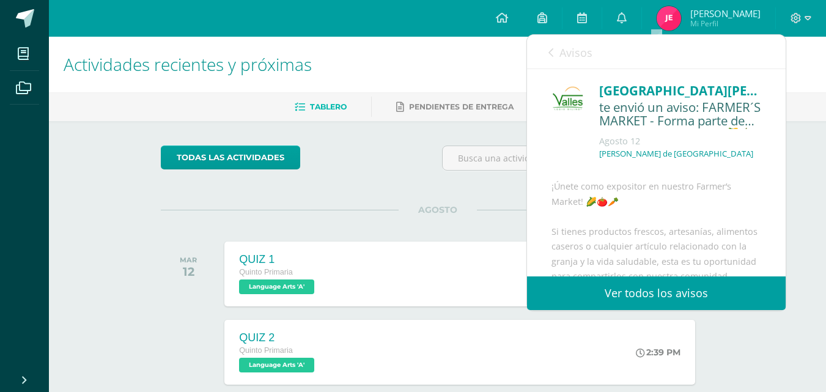 This screenshot has width=826, height=392. I want to click on span: Actividades recientes y próximas, so click(188, 64).